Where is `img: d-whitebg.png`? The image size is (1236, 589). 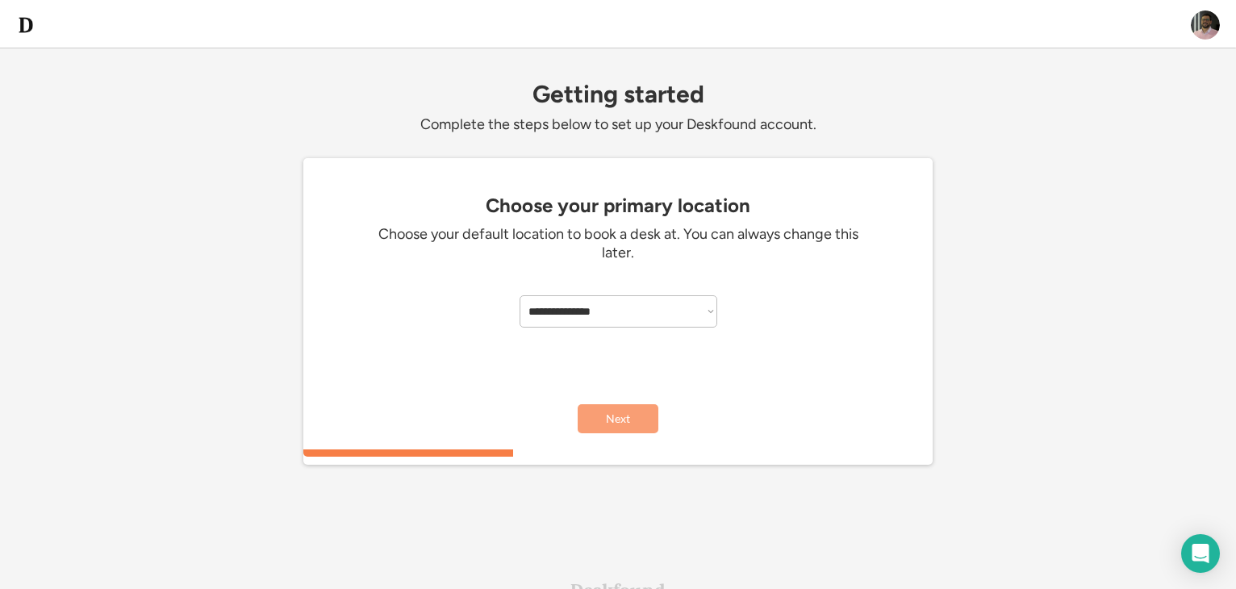 img: d-whitebg.png is located at coordinates (26, 25).